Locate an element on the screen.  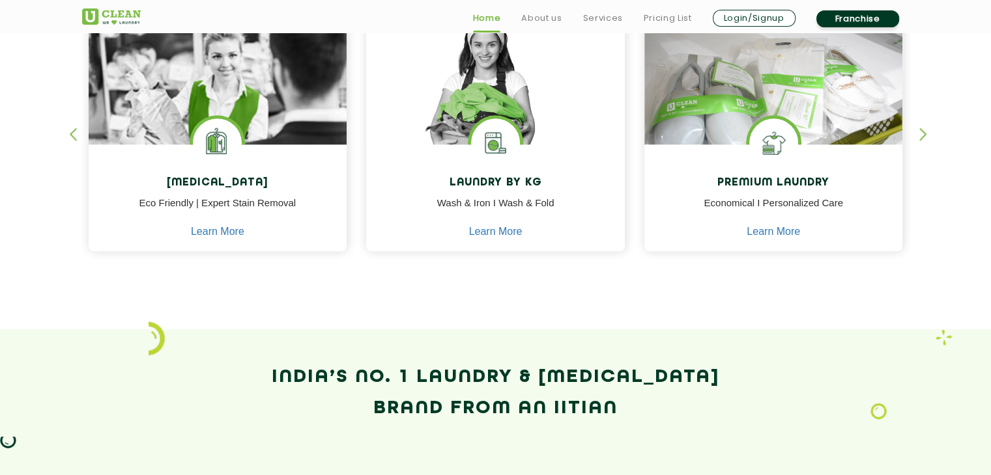
img: icon_2.png is located at coordinates (156, 339).